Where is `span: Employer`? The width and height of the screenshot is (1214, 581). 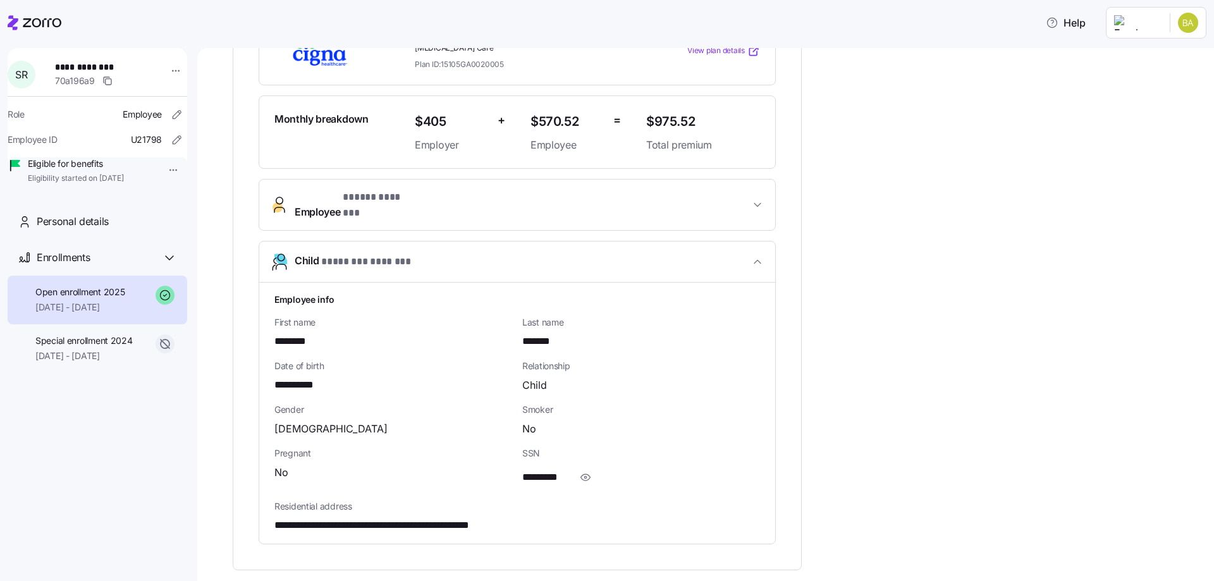
span: Employer is located at coordinates (451, 145).